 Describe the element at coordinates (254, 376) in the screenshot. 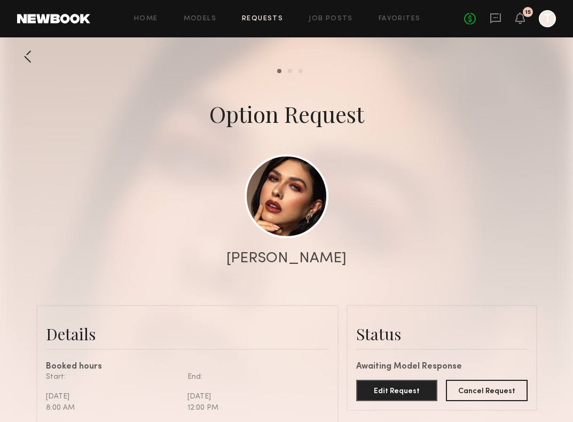

I see `div: End:` at that location.